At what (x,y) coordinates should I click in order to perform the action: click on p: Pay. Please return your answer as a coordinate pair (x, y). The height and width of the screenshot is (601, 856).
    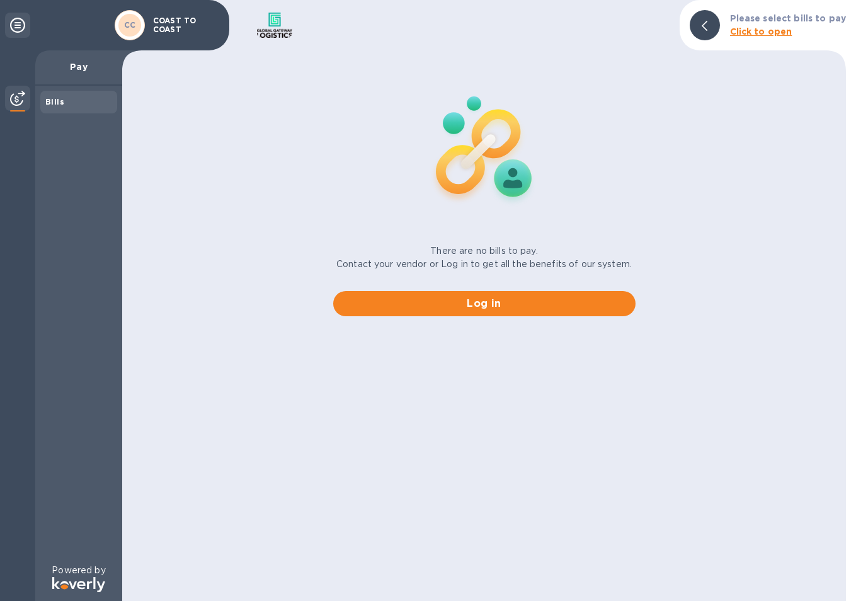
    Looking at the image, I should click on (79, 67).